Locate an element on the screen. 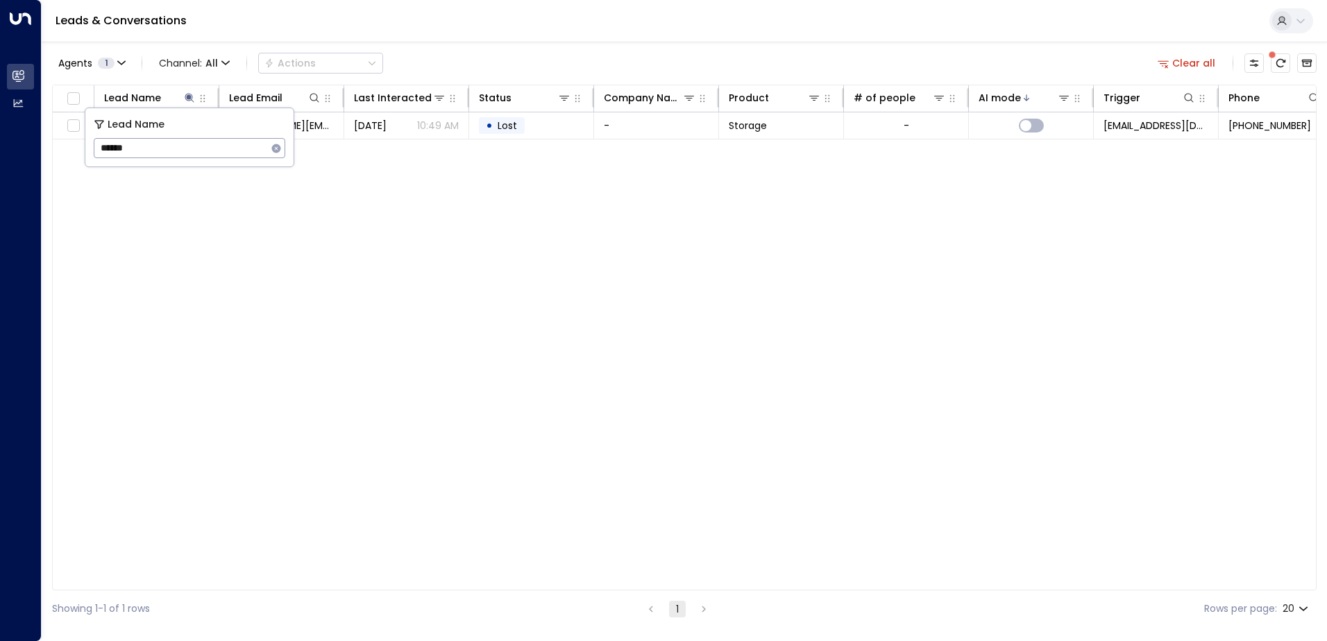  span: Lead Name is located at coordinates (136, 124).